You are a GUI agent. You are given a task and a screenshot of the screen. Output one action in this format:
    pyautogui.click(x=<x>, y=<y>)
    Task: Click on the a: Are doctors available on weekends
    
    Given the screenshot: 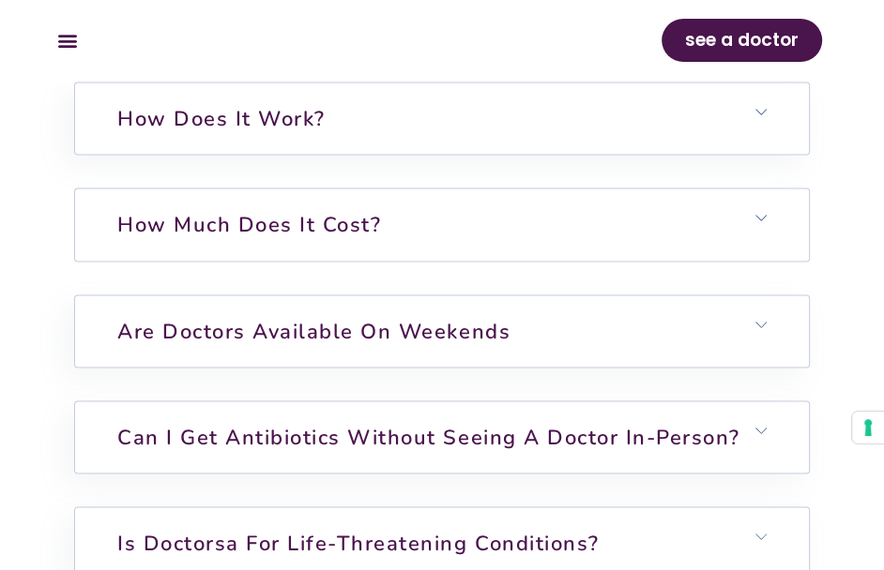 What is the action you would take?
    pyautogui.click(x=313, y=331)
    